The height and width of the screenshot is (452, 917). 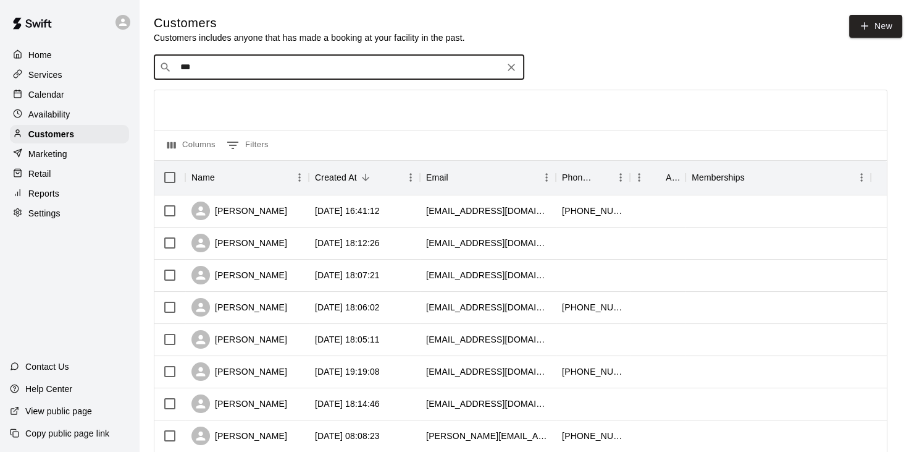 I want to click on a: Settings, so click(x=69, y=213).